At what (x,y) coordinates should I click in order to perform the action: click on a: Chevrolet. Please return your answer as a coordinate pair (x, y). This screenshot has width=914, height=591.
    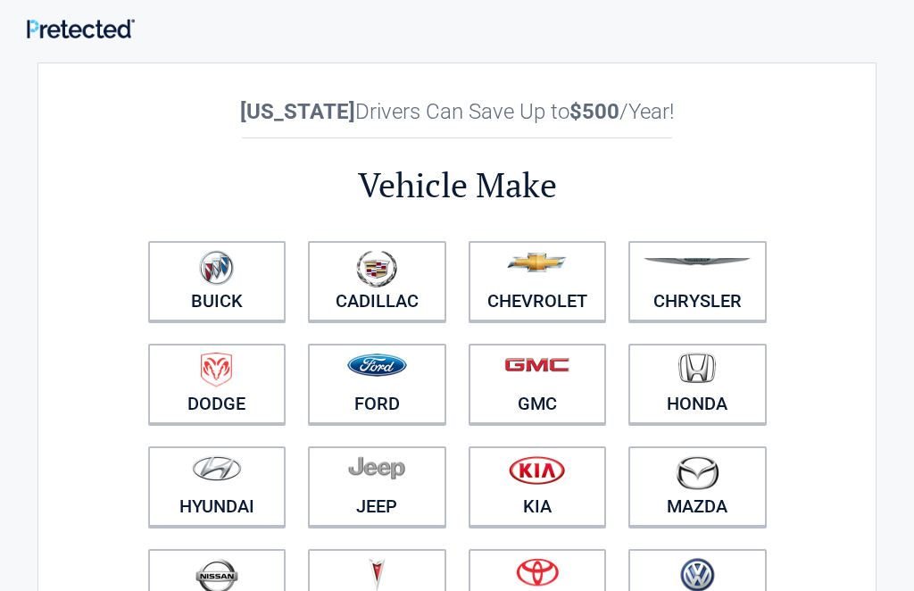
    Looking at the image, I should click on (537, 281).